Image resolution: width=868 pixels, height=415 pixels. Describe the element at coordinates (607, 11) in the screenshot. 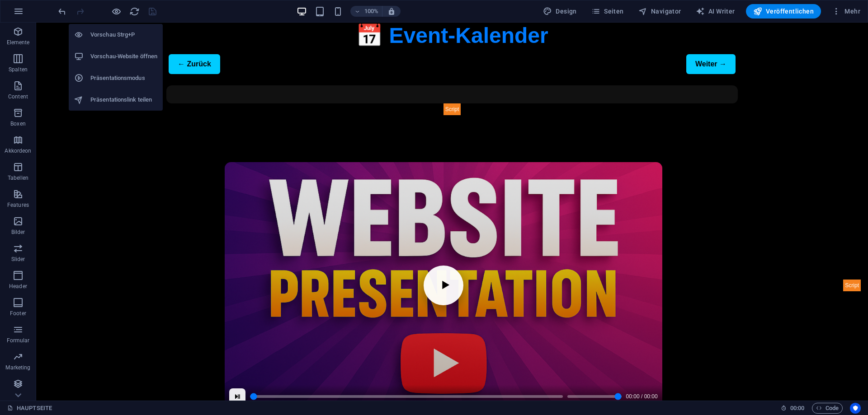

I see `button: Seiten` at that location.